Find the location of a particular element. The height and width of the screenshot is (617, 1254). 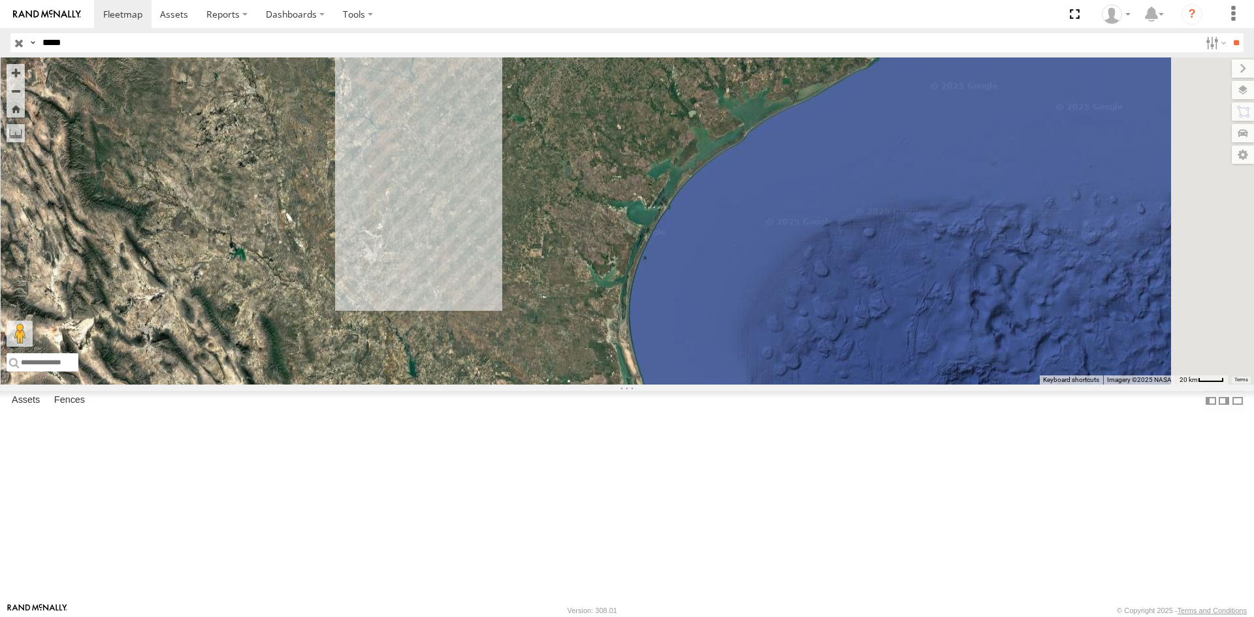

div: © Copyright 2025 - is located at coordinates (1181, 611).